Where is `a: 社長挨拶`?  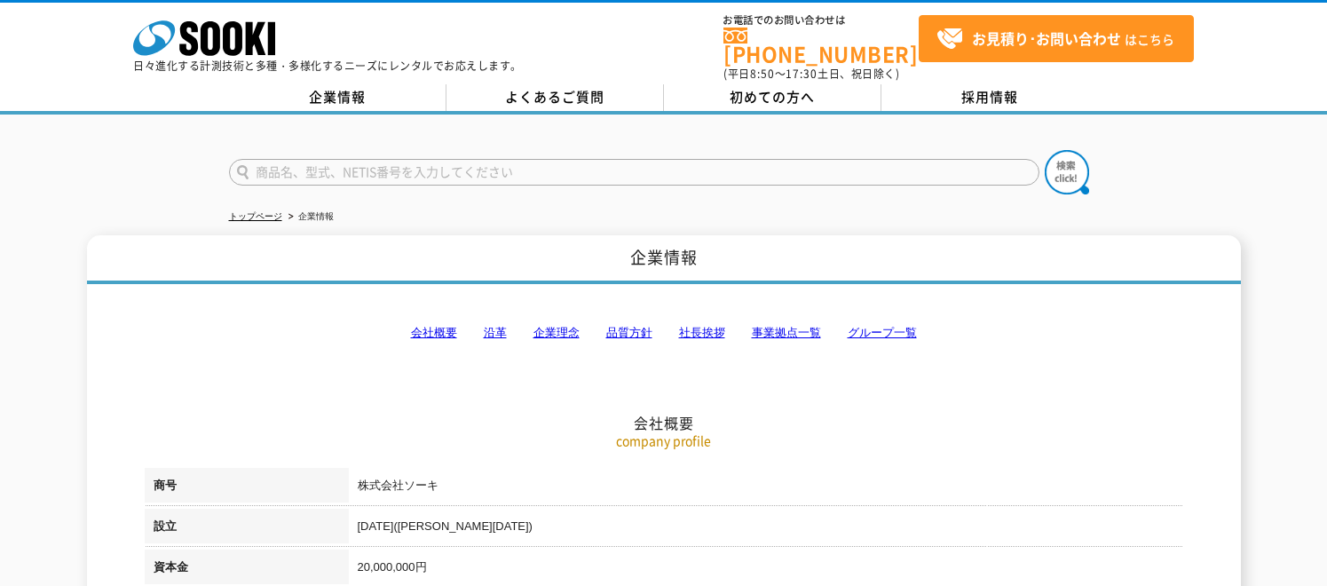 a: 社長挨拶 is located at coordinates (702, 332).